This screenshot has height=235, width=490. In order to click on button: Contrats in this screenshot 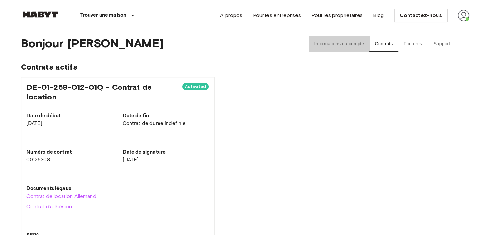, I will do `click(384, 44)`.